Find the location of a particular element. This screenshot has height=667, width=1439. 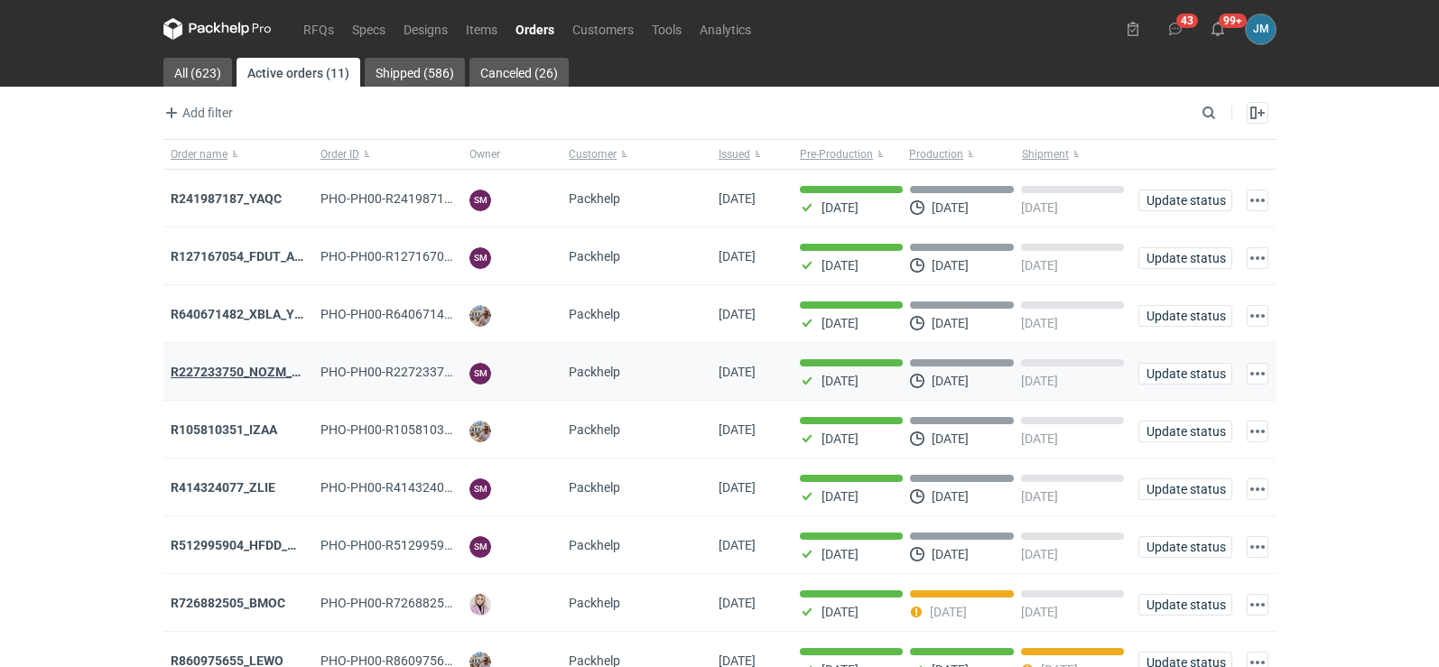

a: All (623) is located at coordinates (198, 72).